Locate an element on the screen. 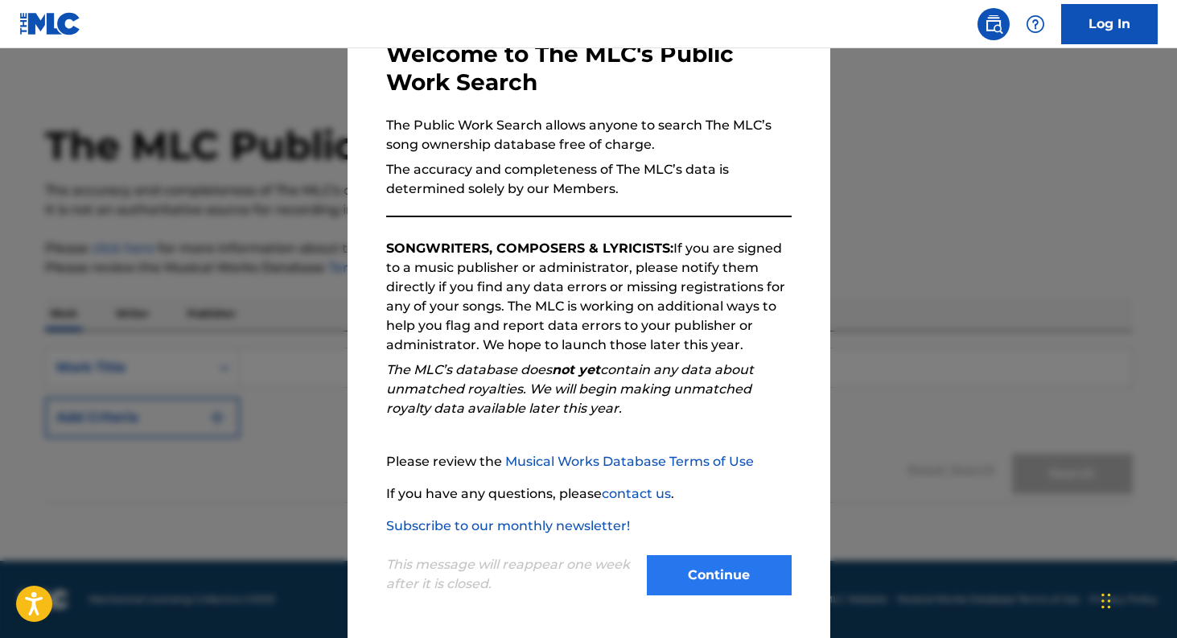  img: search is located at coordinates (993, 24).